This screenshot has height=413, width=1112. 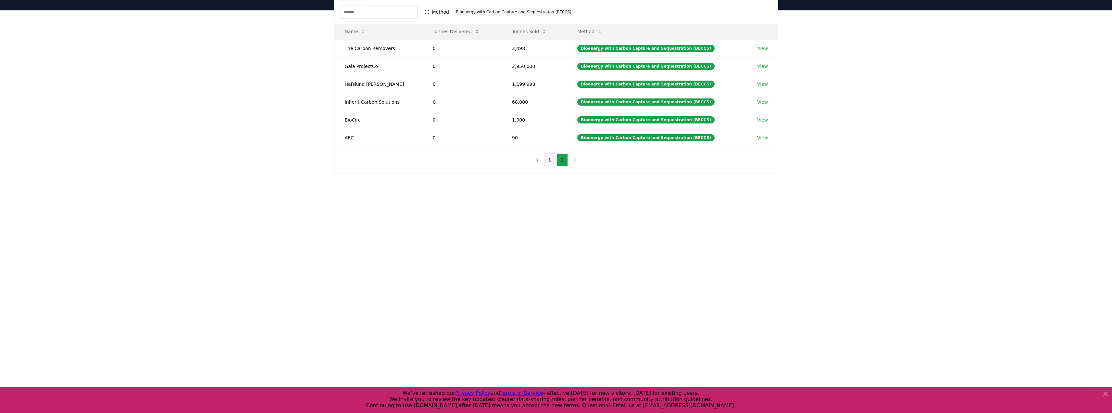 What do you see at coordinates (456, 32) in the screenshot?
I see `button: Tonnes Delivered` at bounding box center [456, 32].